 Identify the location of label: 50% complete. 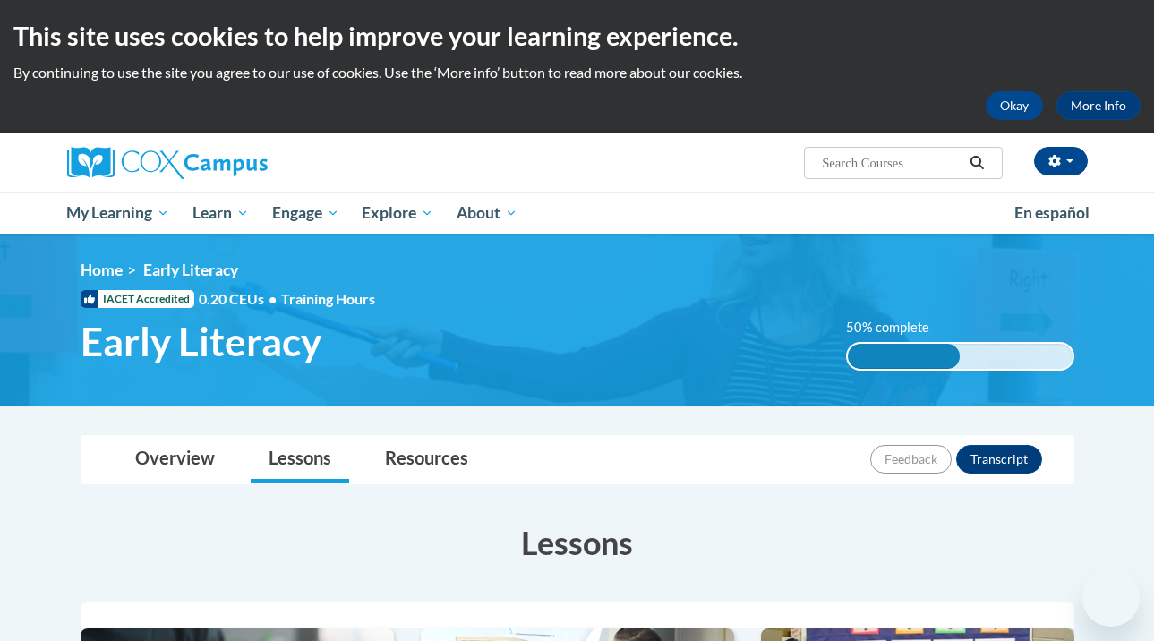
(897, 328).